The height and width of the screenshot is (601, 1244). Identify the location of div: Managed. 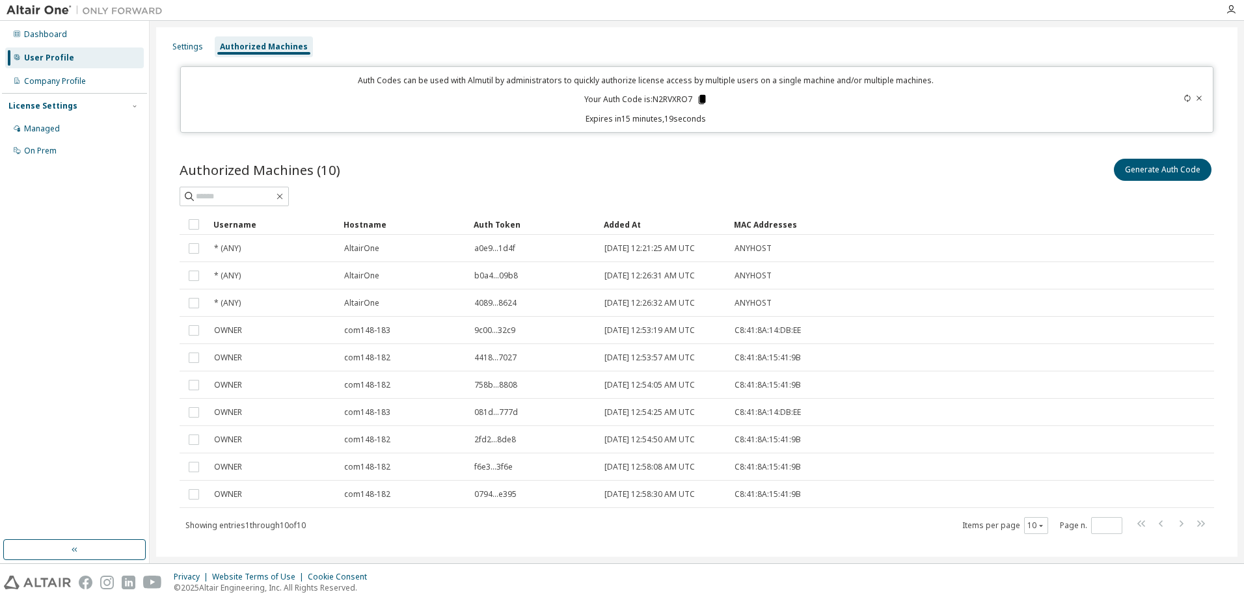
(42, 129).